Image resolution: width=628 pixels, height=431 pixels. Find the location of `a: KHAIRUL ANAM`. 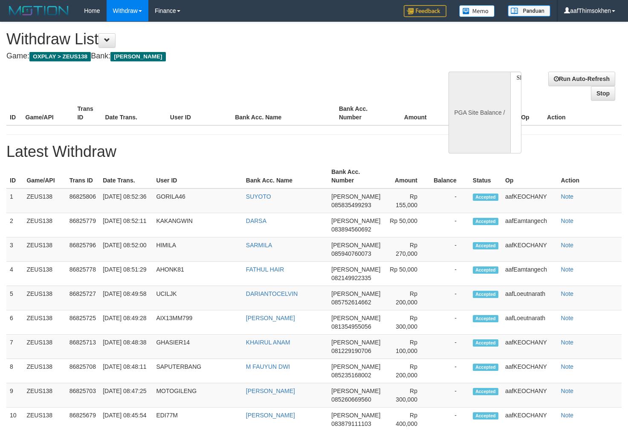

a: KHAIRUL ANAM is located at coordinates (268, 342).